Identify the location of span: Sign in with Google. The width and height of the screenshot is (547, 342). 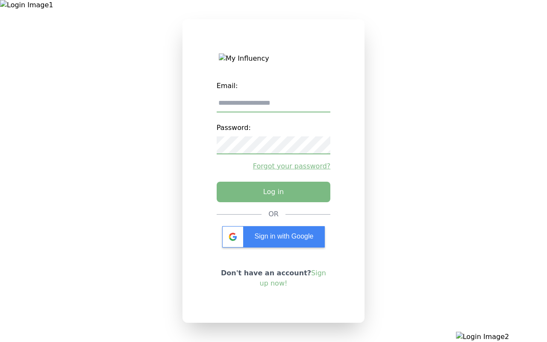
(284, 236).